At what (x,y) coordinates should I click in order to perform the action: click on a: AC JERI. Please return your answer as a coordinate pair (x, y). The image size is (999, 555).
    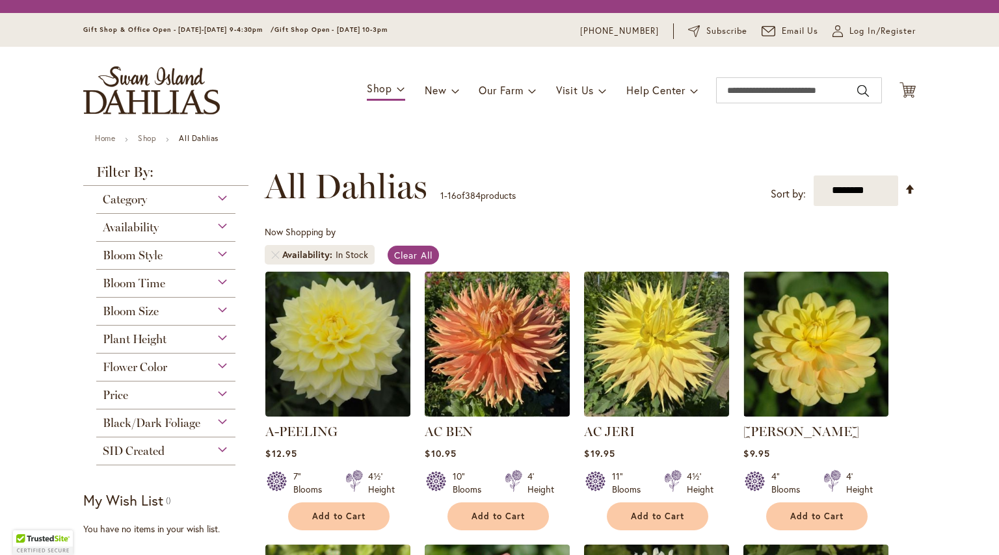
    Looking at the image, I should click on (609, 432).